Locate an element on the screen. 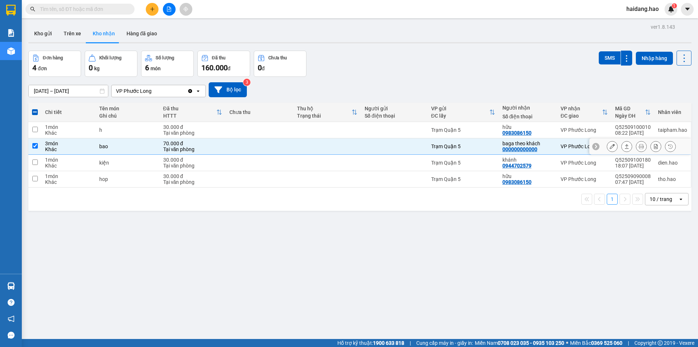 The image size is (698, 347). span: copyright is located at coordinates (661, 343).